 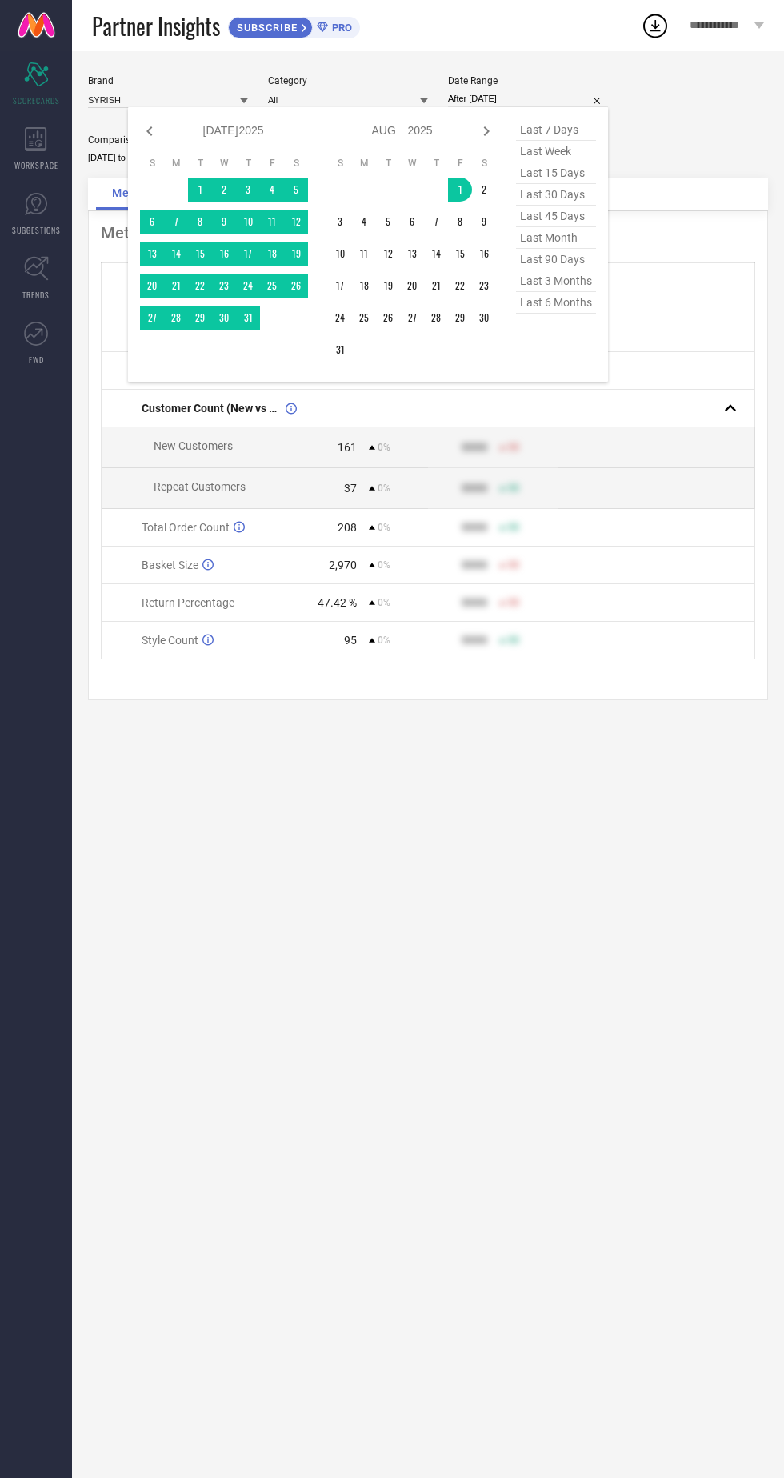 What do you see at coordinates (412, 318) in the screenshot?
I see `td: Wed Aug 27 2025` at bounding box center [412, 318].